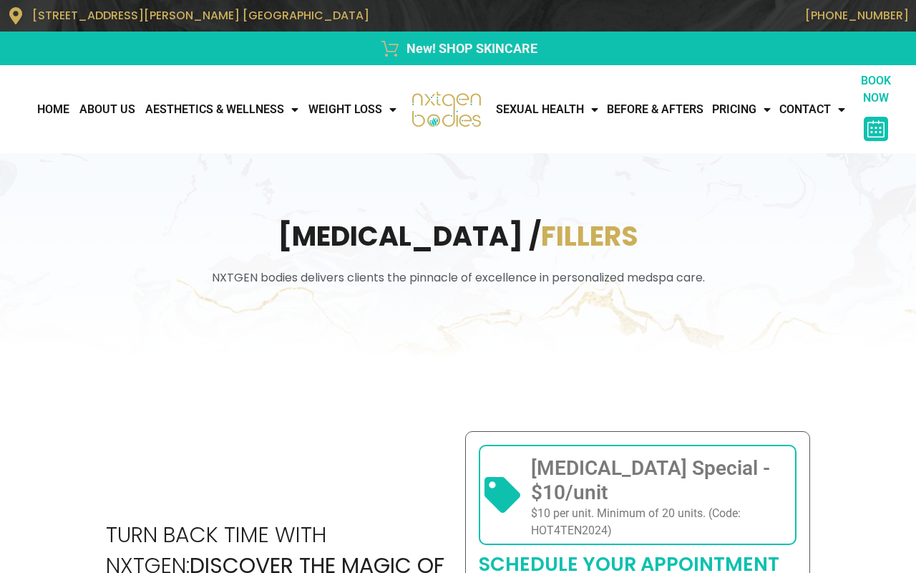 Image resolution: width=916 pixels, height=573 pixels. I want to click on a: Sexual Health, so click(547, 109).